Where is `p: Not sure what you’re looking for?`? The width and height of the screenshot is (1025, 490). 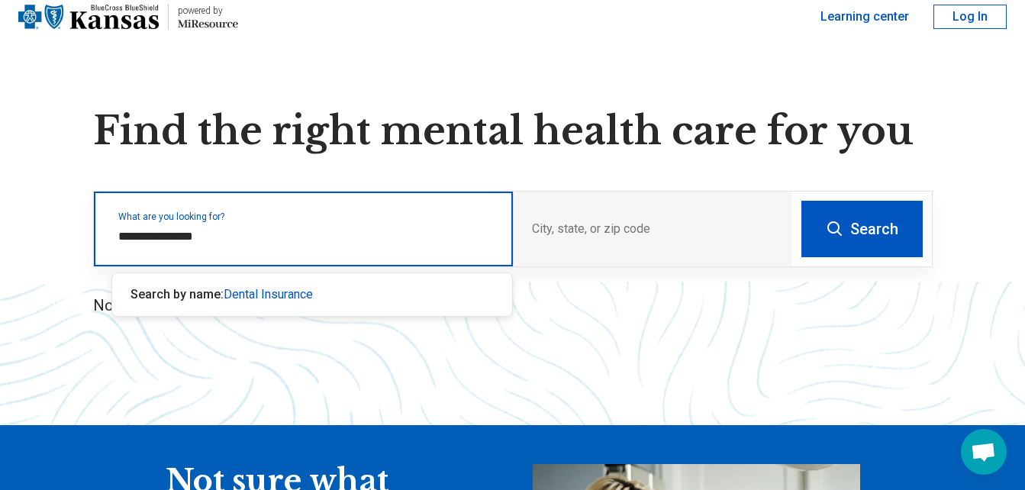 p: Not sure what you’re looking for? is located at coordinates (513, 305).